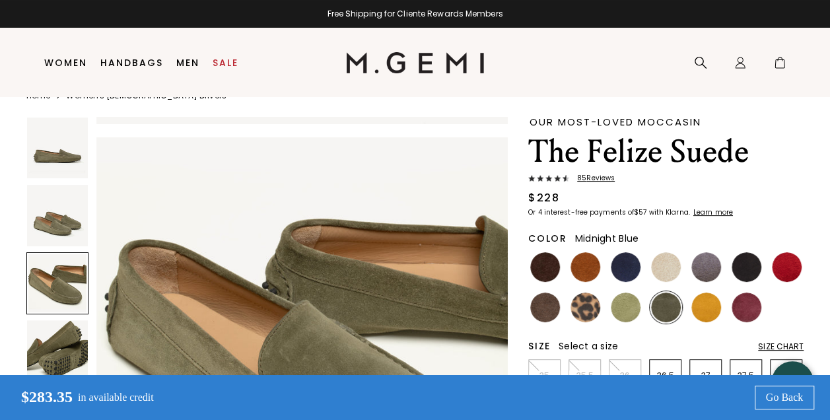 The height and width of the screenshot is (420, 830). Describe the element at coordinates (585, 376) in the screenshot. I see `p: 35.5` at that location.